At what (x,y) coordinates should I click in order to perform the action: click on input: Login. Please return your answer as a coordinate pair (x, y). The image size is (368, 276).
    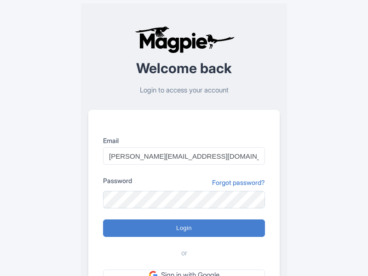
    Looking at the image, I should click on (184, 228).